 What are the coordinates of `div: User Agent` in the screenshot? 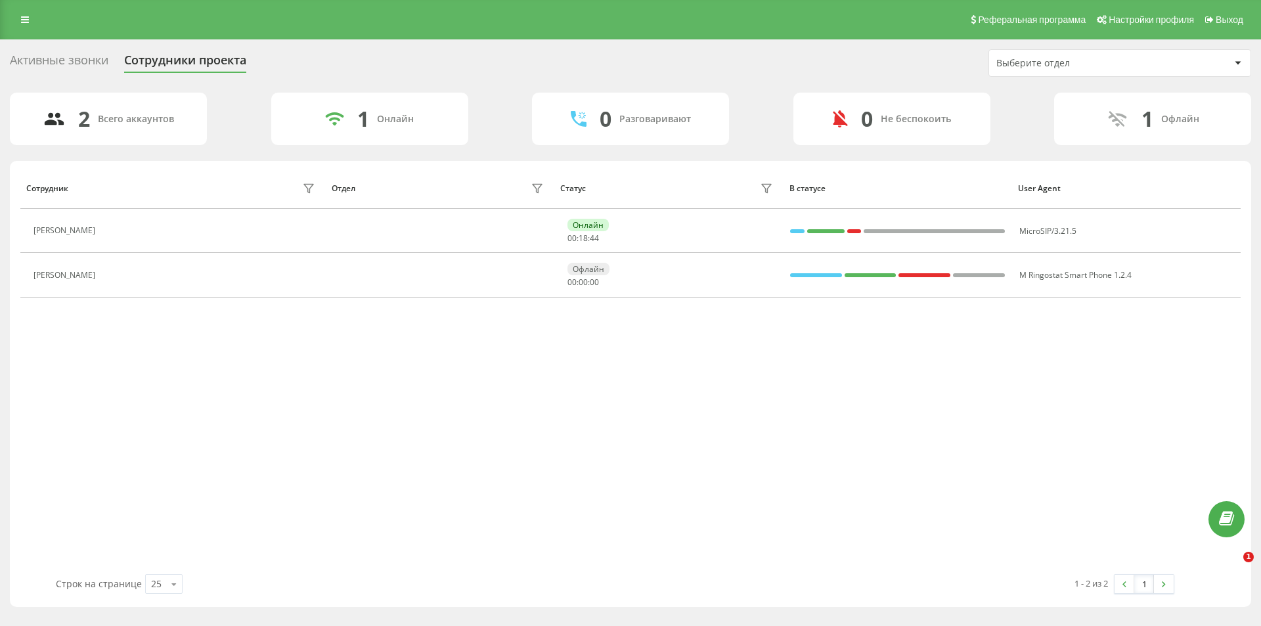 It's located at (1127, 189).